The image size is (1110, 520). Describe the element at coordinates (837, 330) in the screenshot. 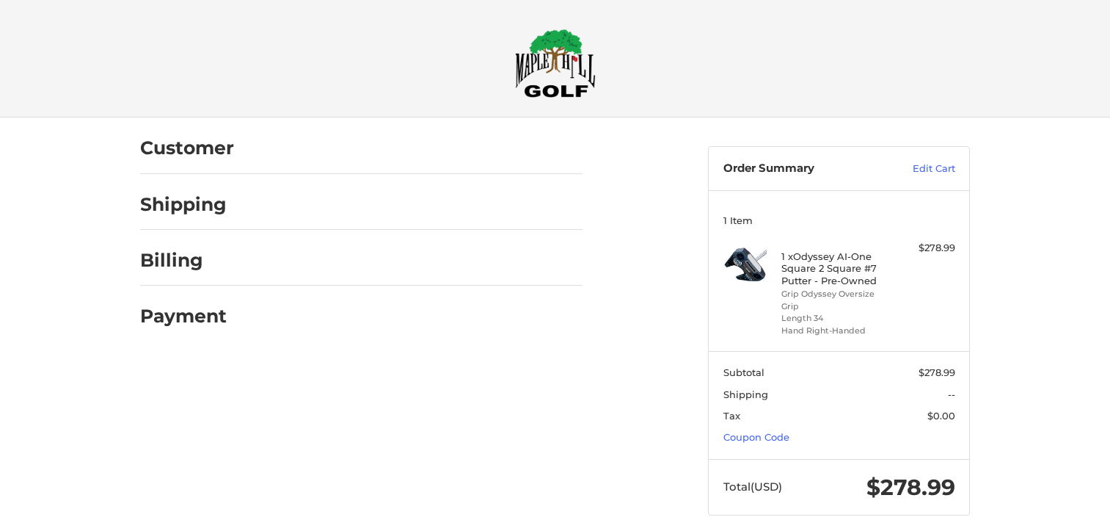

I see `li: Hand Right-Handed` at that location.